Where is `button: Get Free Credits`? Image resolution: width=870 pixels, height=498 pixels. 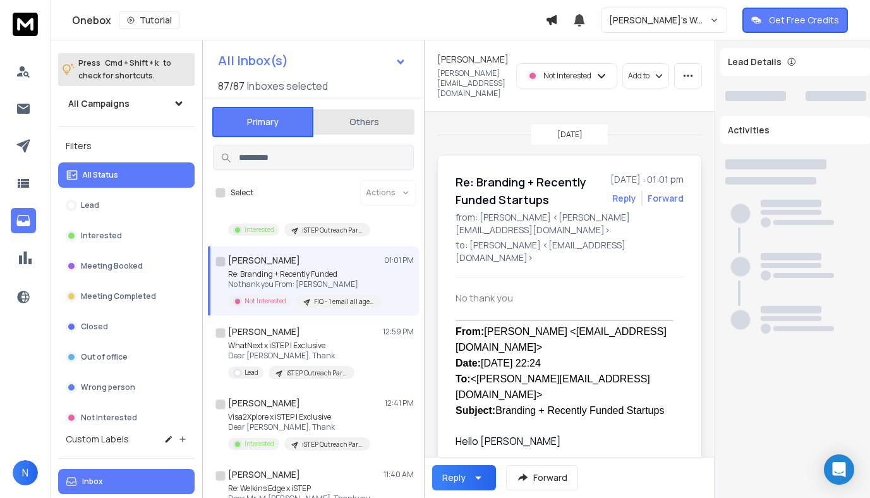
button: Get Free Credits is located at coordinates (795, 20).